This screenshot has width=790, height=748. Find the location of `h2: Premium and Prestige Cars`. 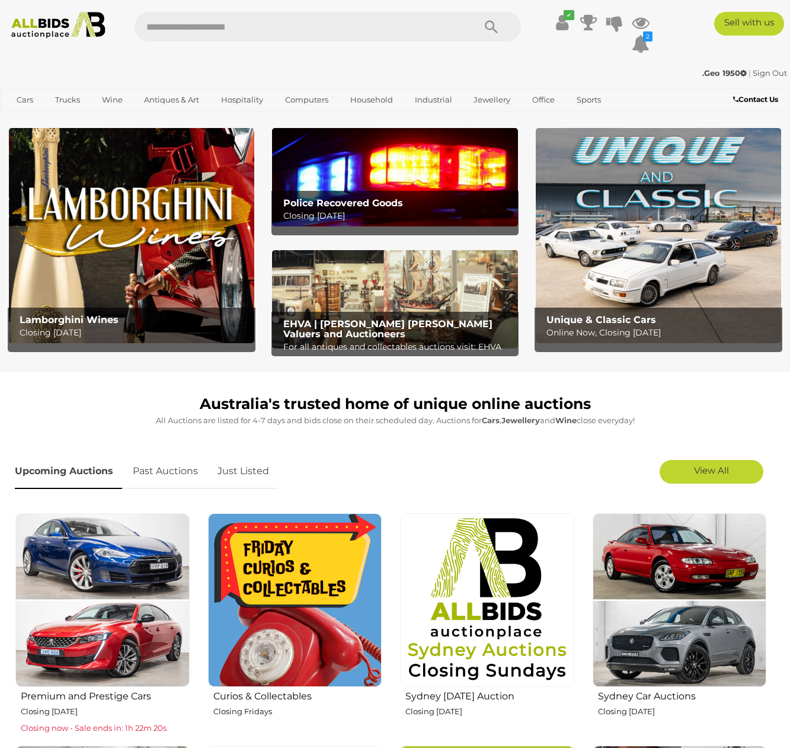

h2: Premium and Prestige Cars is located at coordinates (105, 695).